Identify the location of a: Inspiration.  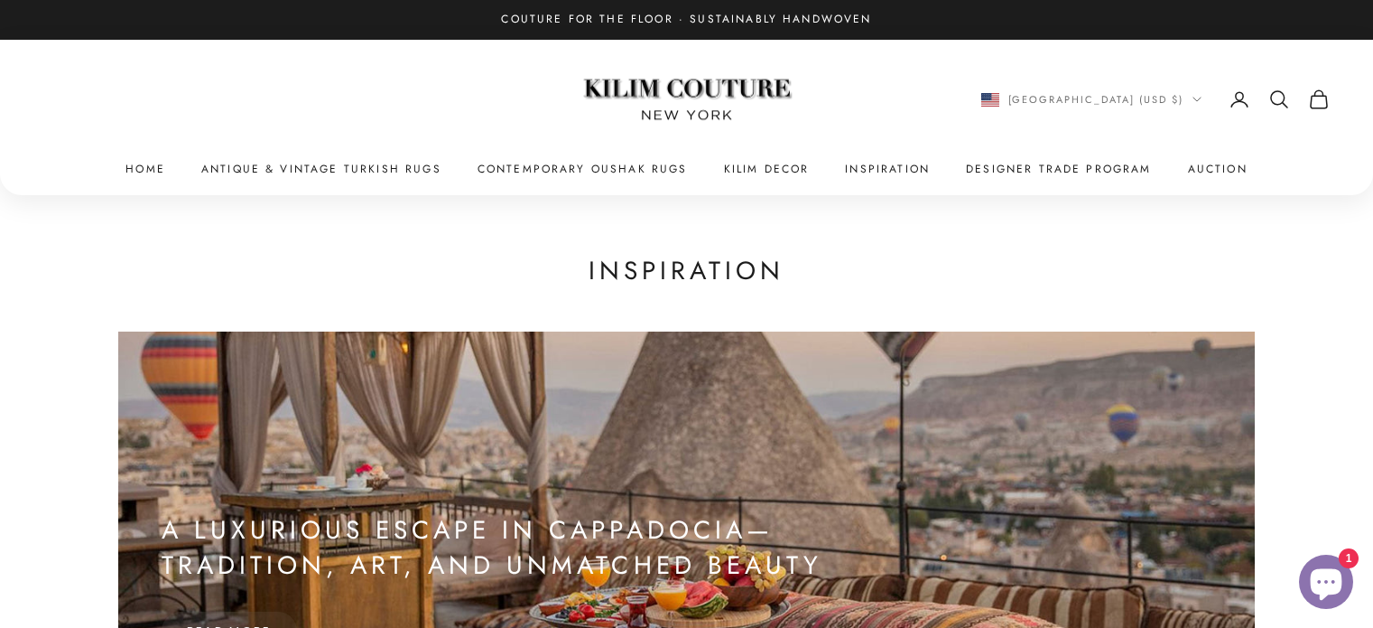
(888, 169).